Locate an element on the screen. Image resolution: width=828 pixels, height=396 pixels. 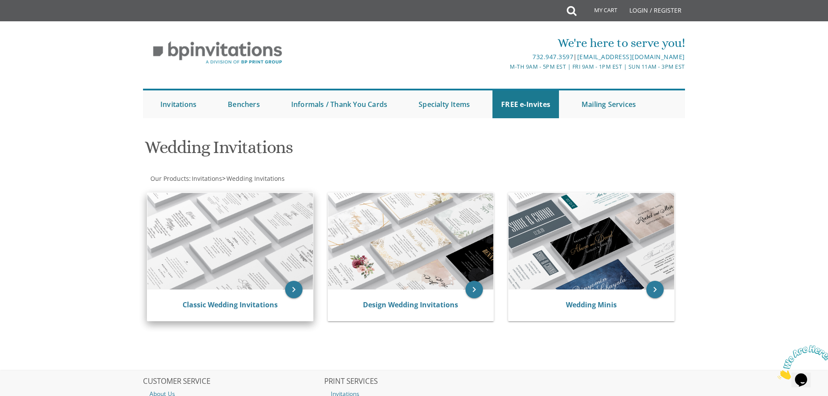
a: Wedding Invitations is located at coordinates (255, 178).